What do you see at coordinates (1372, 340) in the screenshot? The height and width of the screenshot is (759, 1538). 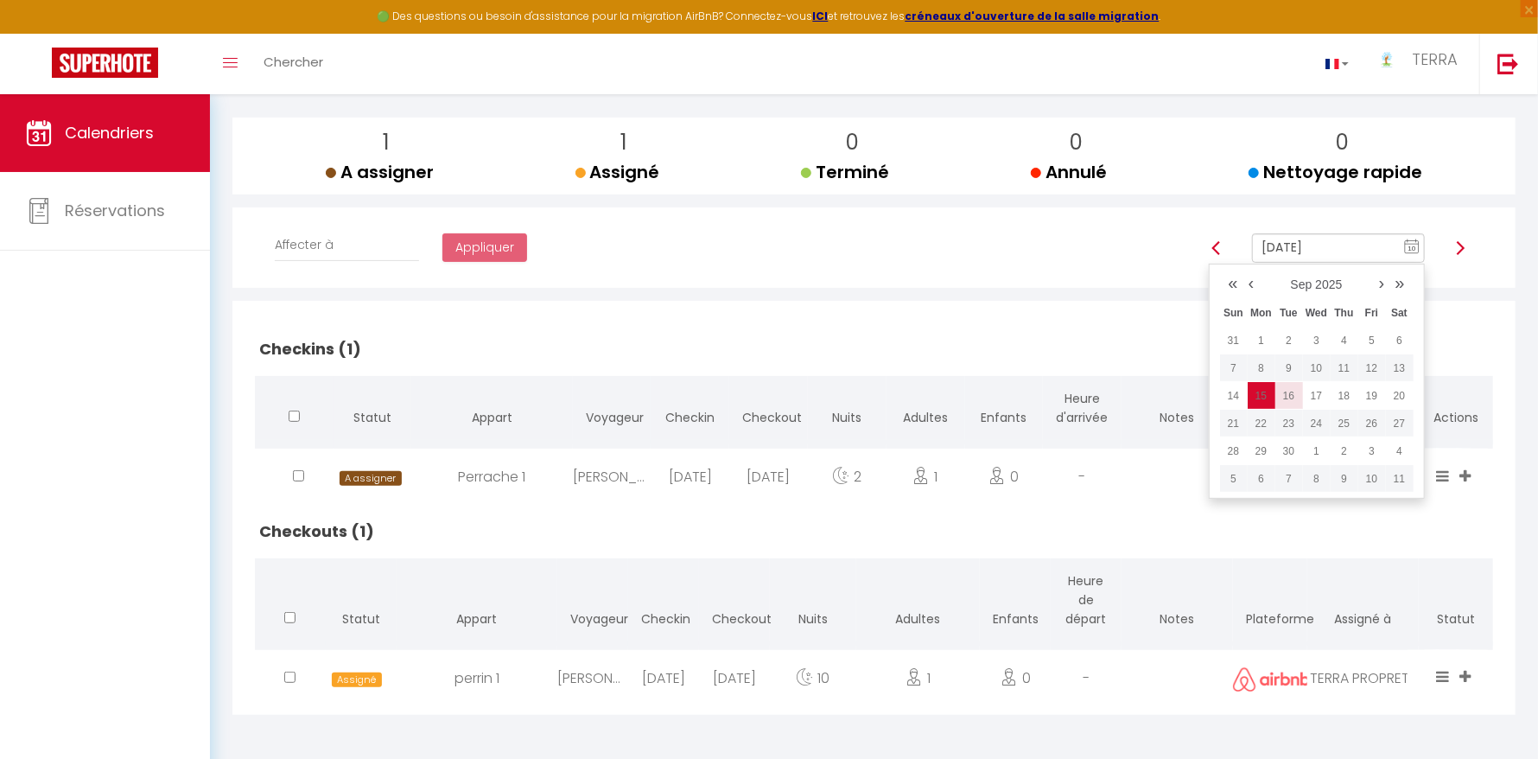 I see `td: Sep 05, 2025` at bounding box center [1372, 340].